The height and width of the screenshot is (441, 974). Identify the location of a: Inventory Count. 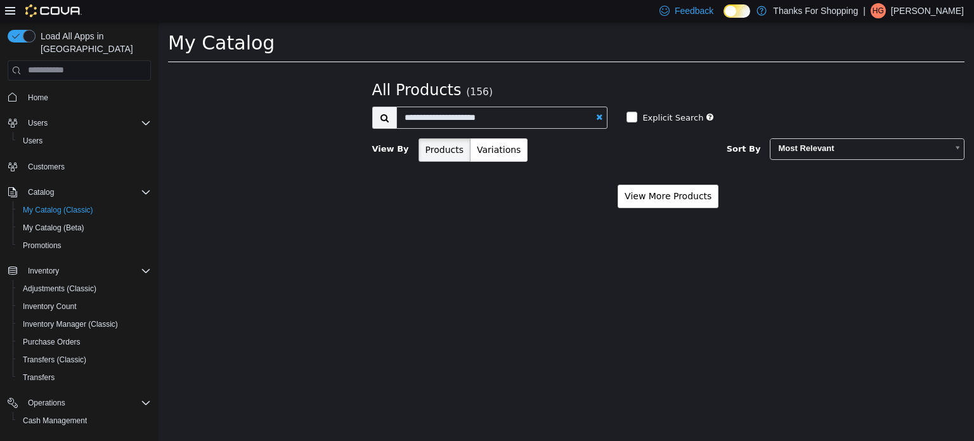
(49, 306).